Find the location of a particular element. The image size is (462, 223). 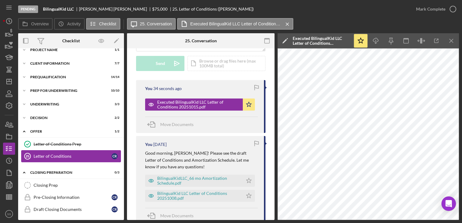

text: SS is located at coordinates (9, 214).